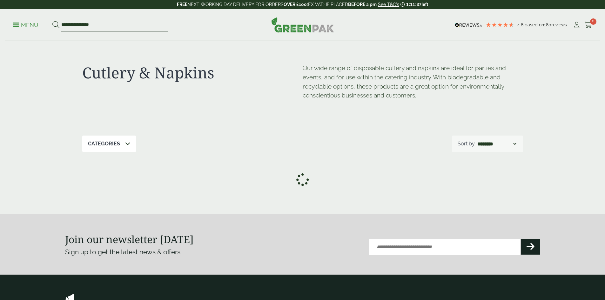 The height and width of the screenshot is (300, 605). I want to click on span: left, so click(424, 4).